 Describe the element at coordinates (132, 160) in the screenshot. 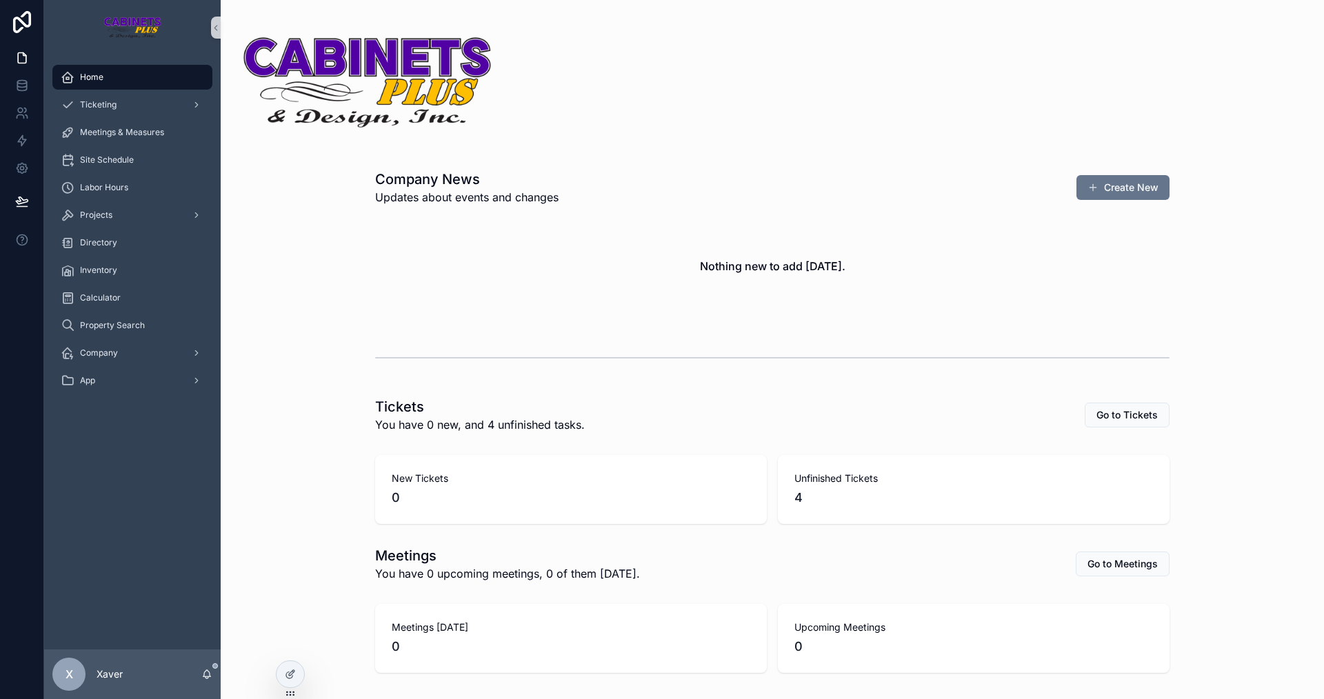

I see `a: Site Schedule` at that location.